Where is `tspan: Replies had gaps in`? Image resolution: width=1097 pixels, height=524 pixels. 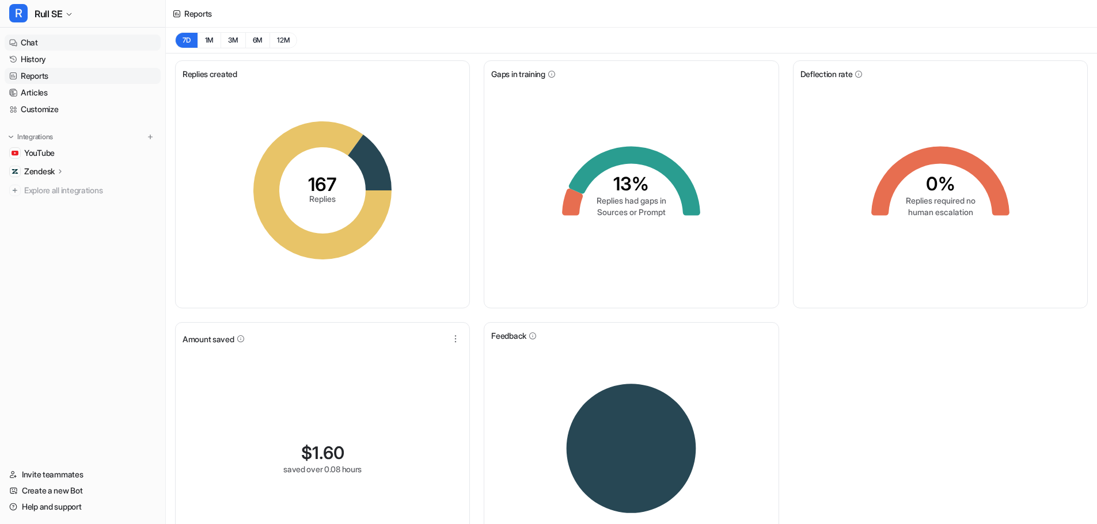 tspan: Replies had gaps in is located at coordinates (631, 200).